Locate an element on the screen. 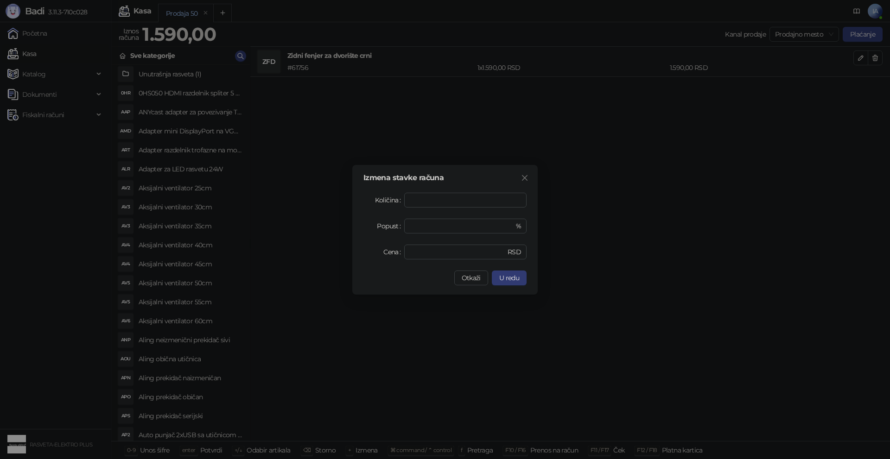 Image resolution: width=890 pixels, height=459 pixels. button: U redu is located at coordinates (509, 278).